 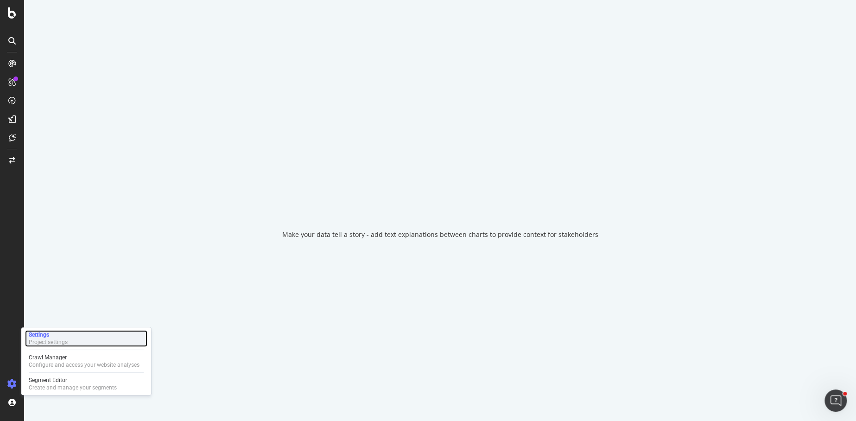 I want to click on div: Segment Editor, so click(x=73, y=380).